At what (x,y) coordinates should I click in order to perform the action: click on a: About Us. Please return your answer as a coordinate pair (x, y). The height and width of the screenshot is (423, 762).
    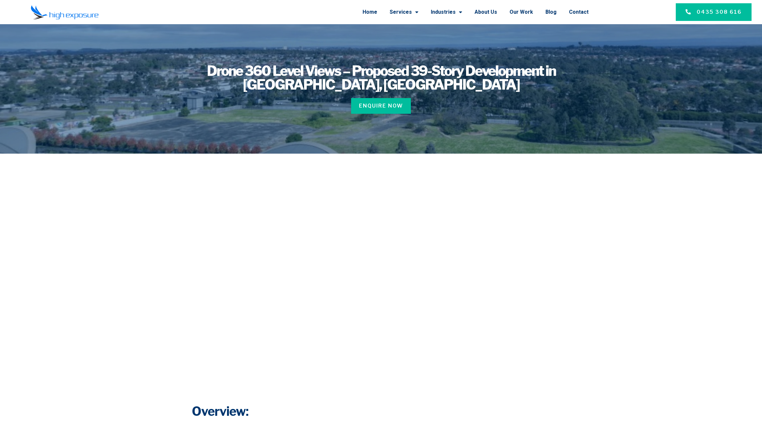
    Looking at the image, I should click on (486, 12).